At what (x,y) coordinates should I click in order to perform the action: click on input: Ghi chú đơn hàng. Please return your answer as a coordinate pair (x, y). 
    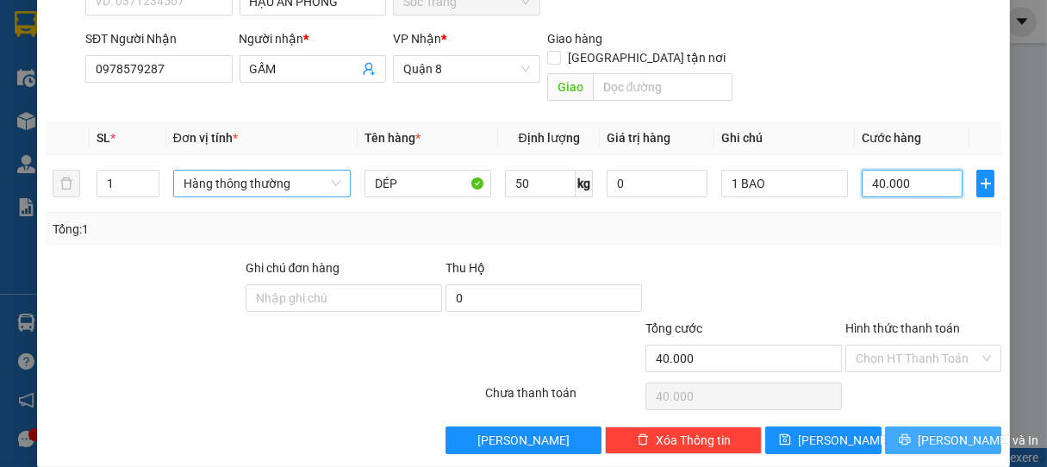
    Looking at the image, I should click on (344, 298).